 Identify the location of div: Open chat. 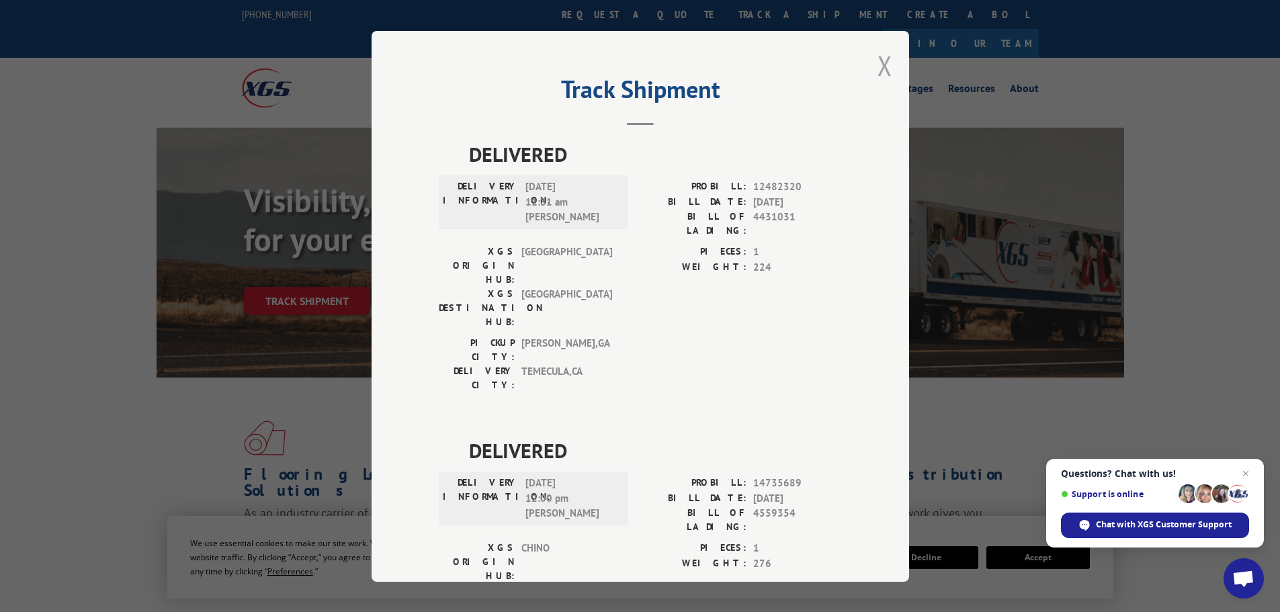
(1244, 578).